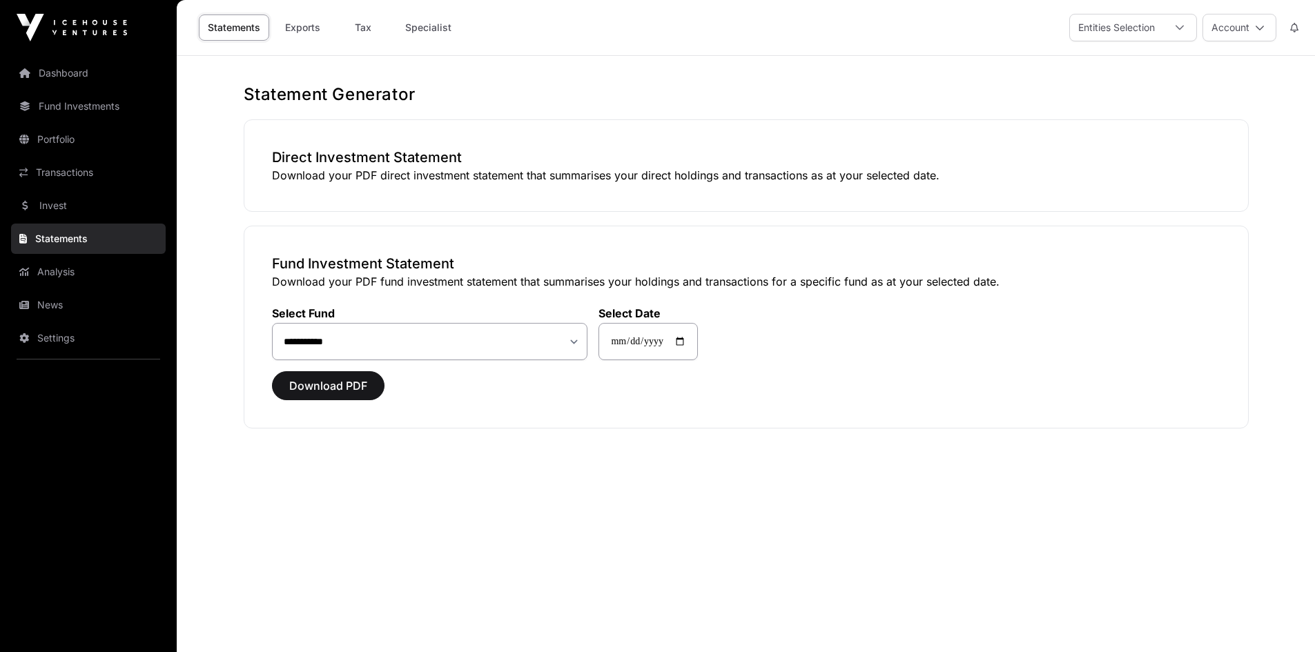  Describe the element at coordinates (648, 313) in the screenshot. I see `label: Select Date` at that location.